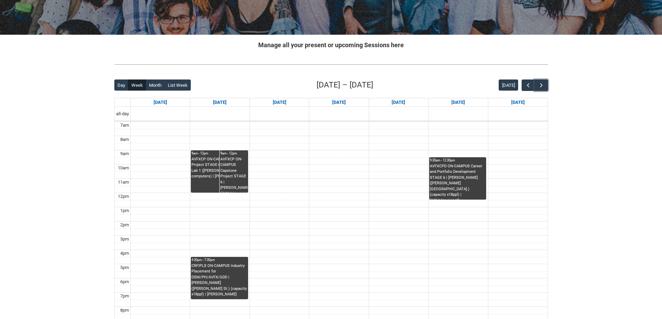  I want to click on button: List Week, so click(178, 85).